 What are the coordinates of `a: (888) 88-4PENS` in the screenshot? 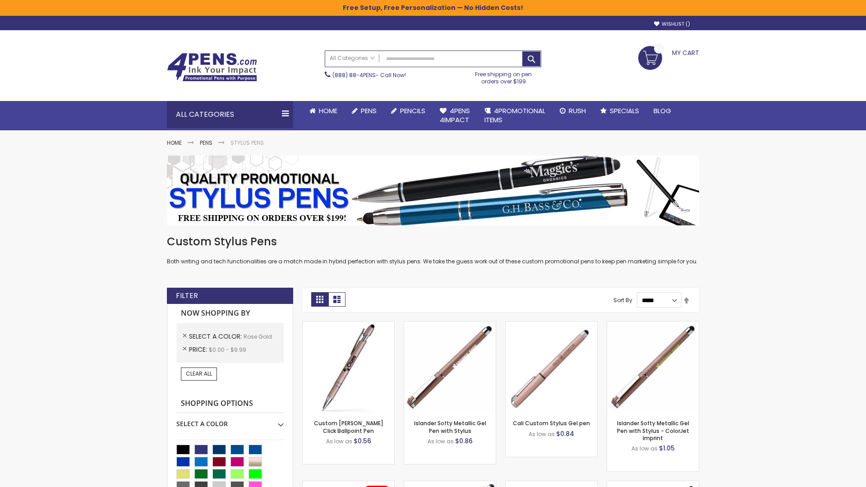 It's located at (354, 75).